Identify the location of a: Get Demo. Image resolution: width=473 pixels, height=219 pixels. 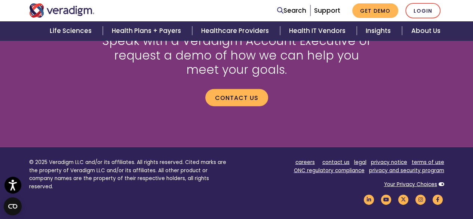
(375, 10).